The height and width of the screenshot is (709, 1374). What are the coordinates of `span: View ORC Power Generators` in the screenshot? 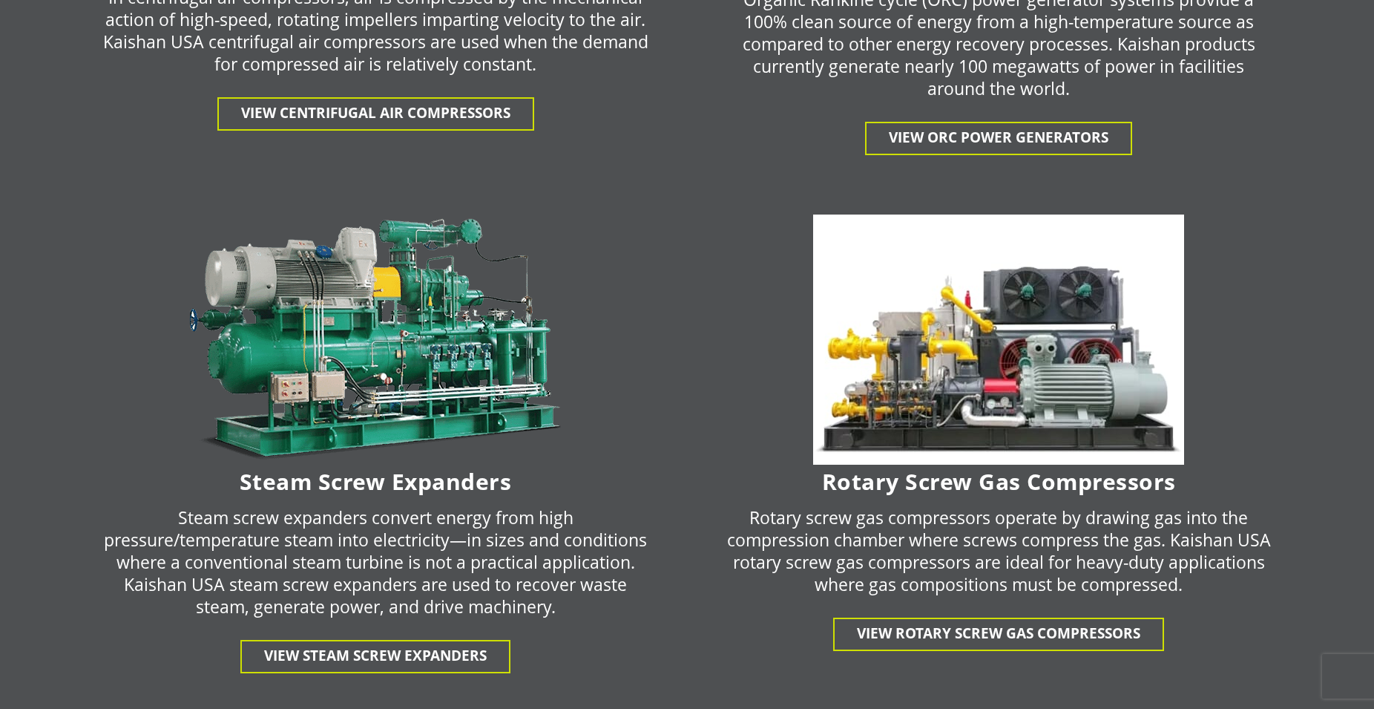 It's located at (999, 137).